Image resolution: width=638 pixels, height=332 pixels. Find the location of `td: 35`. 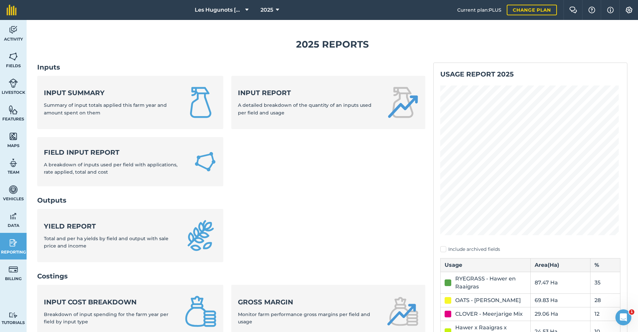

td: 35 is located at coordinates (605, 282).